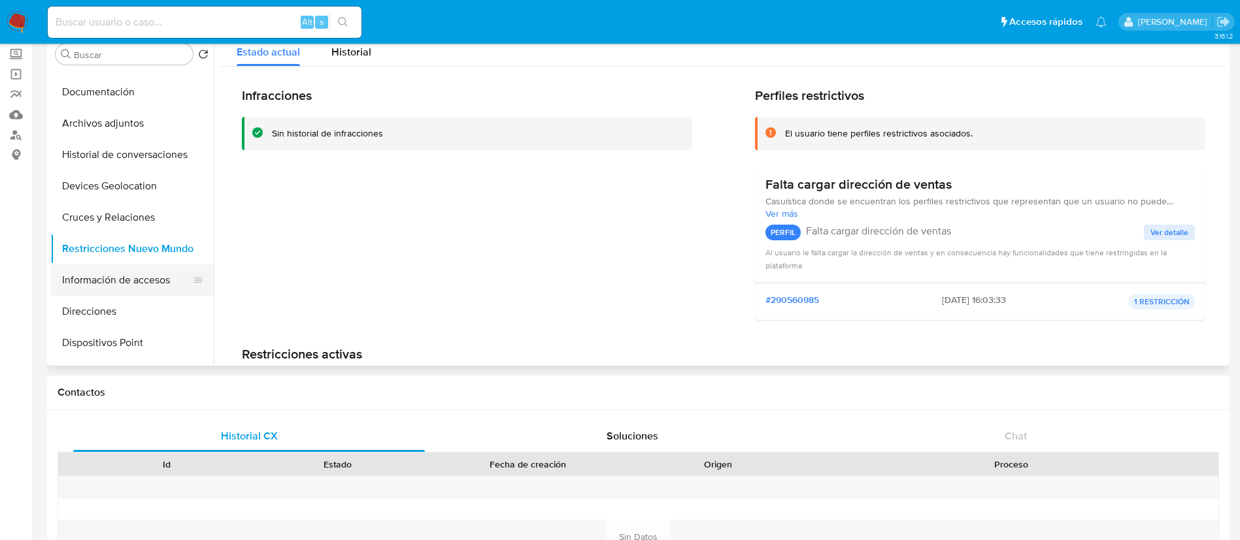 The image size is (1240, 540). I want to click on span: Historial CX, so click(249, 436).